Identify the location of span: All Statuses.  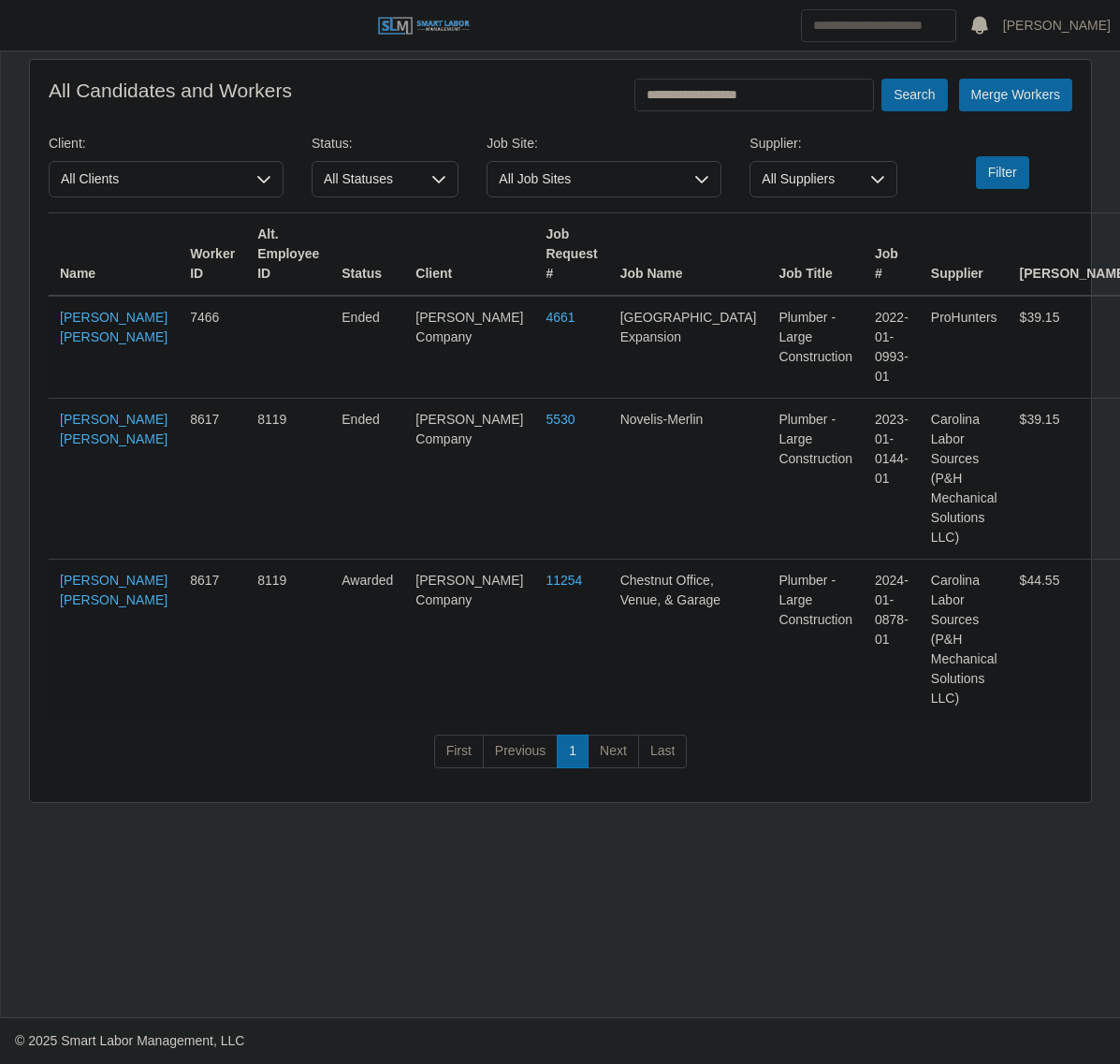
(366, 179).